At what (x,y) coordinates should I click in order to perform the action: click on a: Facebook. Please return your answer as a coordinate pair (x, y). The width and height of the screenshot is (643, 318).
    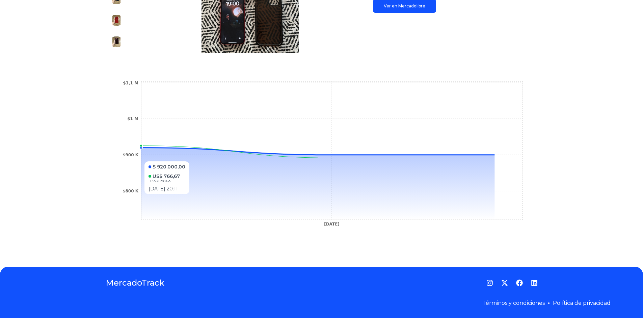
    Looking at the image, I should click on (519, 283).